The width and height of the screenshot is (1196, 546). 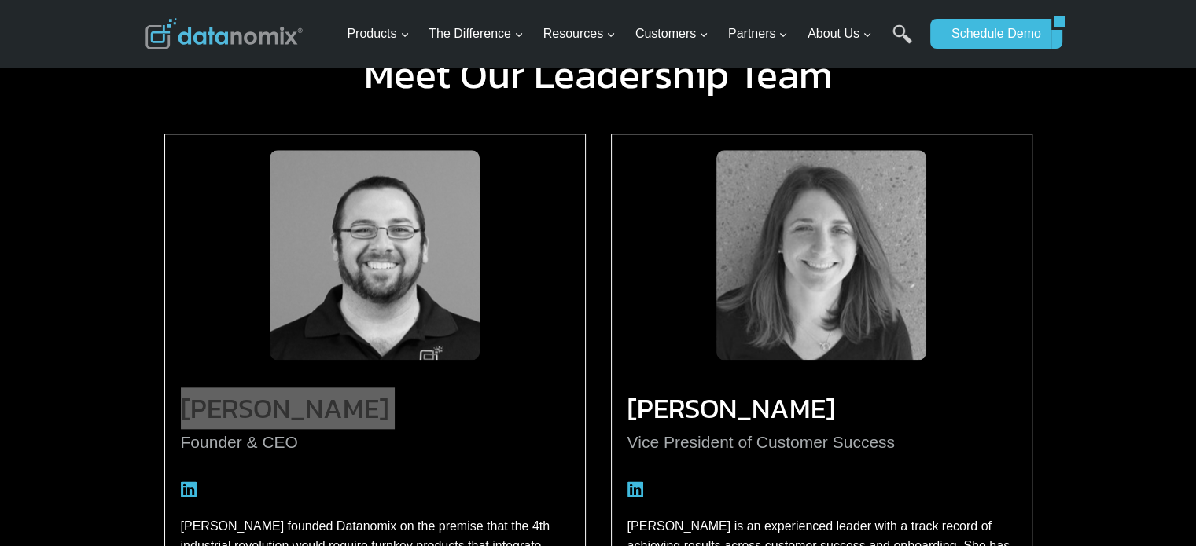 What do you see at coordinates (224, 34) in the screenshot?
I see `img: Datanomix` at bounding box center [224, 34].